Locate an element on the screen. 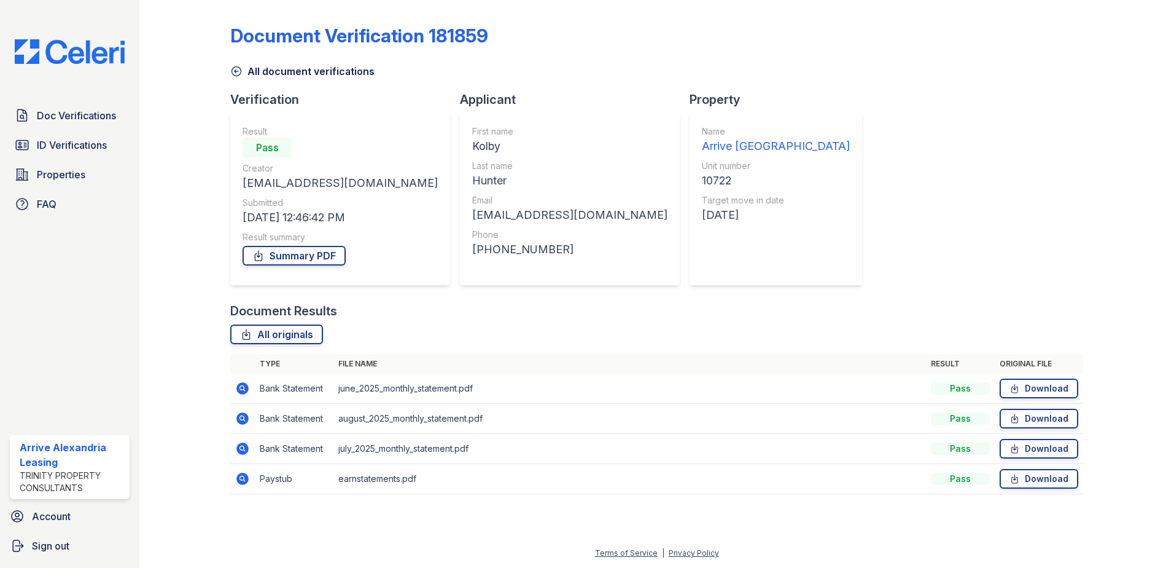 This screenshot has width=1174, height=568. div: 10722 is located at coordinates (776, 181).